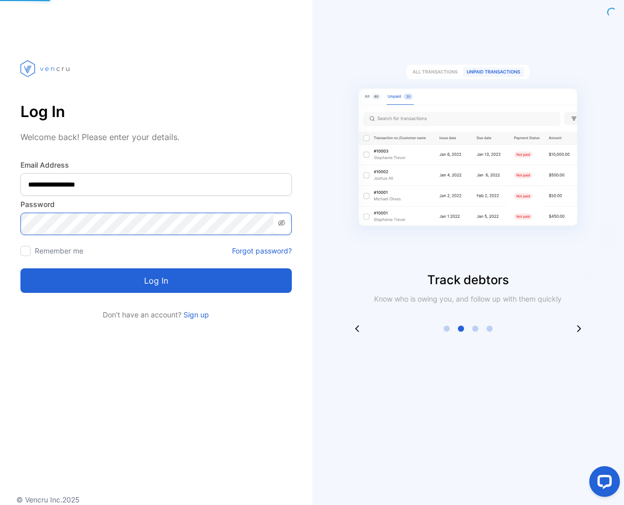 This screenshot has height=505, width=624. What do you see at coordinates (156, 204) in the screenshot?
I see `label: Password` at bounding box center [156, 204].